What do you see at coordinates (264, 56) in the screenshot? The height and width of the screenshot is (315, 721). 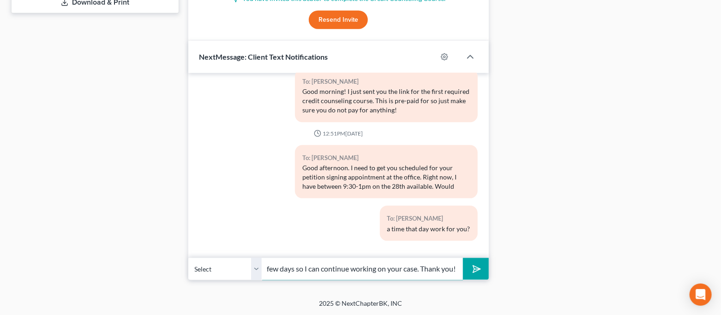 I see `span: NextMessage: Client Text Notifications` at bounding box center [264, 56].